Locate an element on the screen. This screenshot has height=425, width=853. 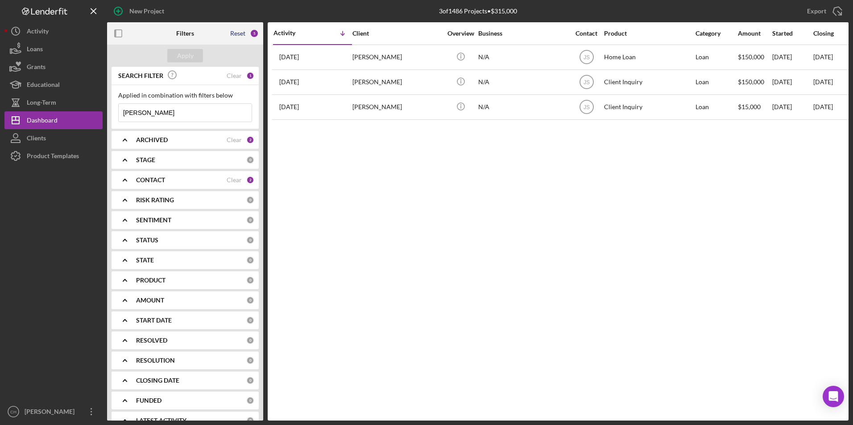
div: $15,000 is located at coordinates (754, 107).